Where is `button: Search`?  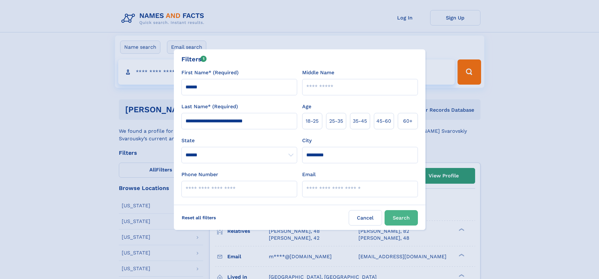 button: Search is located at coordinates (401, 218).